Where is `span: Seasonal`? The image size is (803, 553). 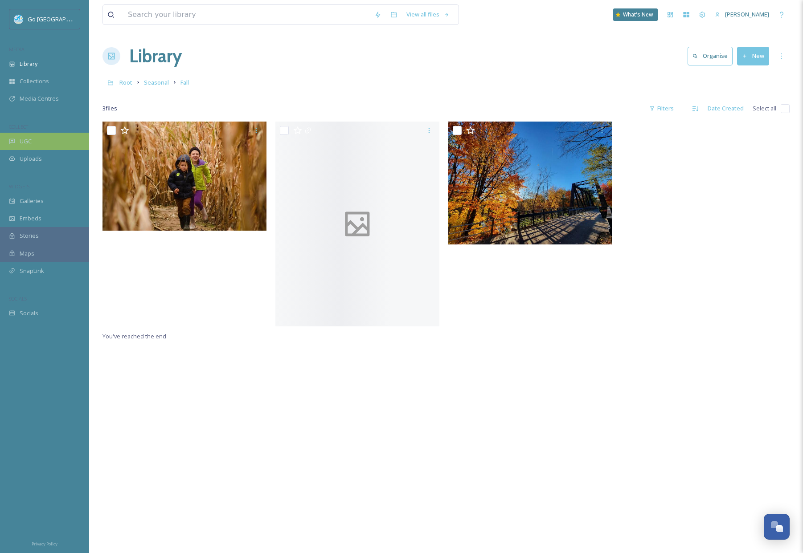 span: Seasonal is located at coordinates (156, 82).